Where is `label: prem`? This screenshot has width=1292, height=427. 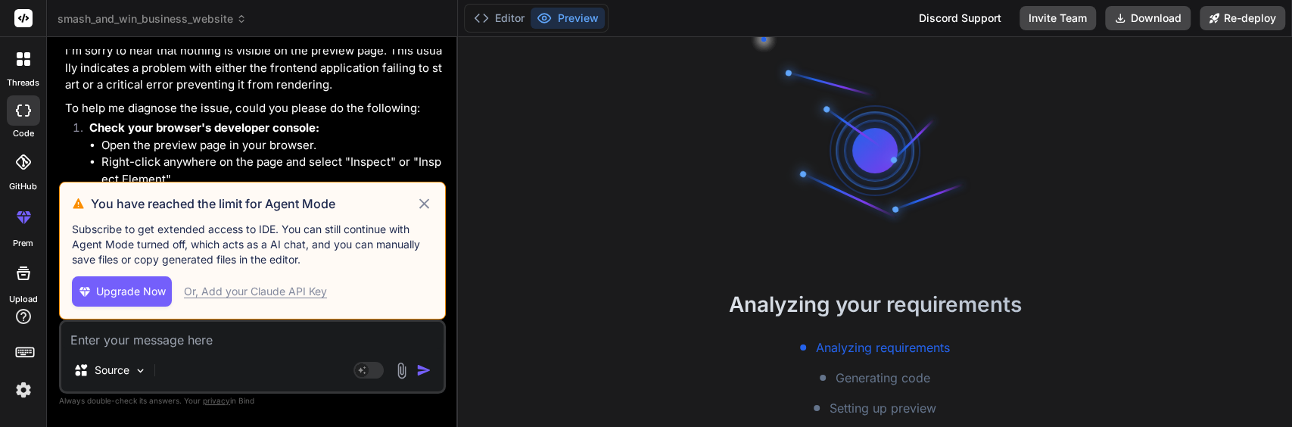
label: prem is located at coordinates (23, 243).